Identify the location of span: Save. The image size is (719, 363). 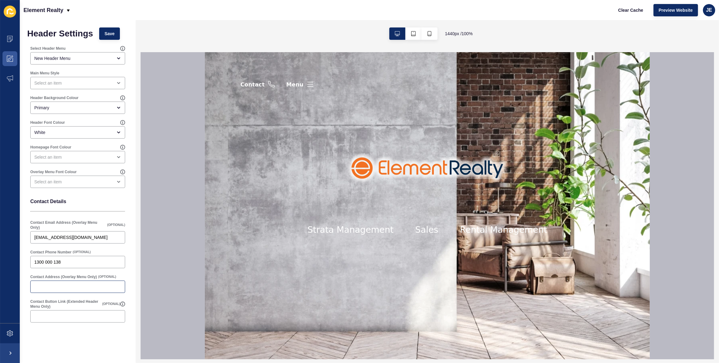
(109, 34).